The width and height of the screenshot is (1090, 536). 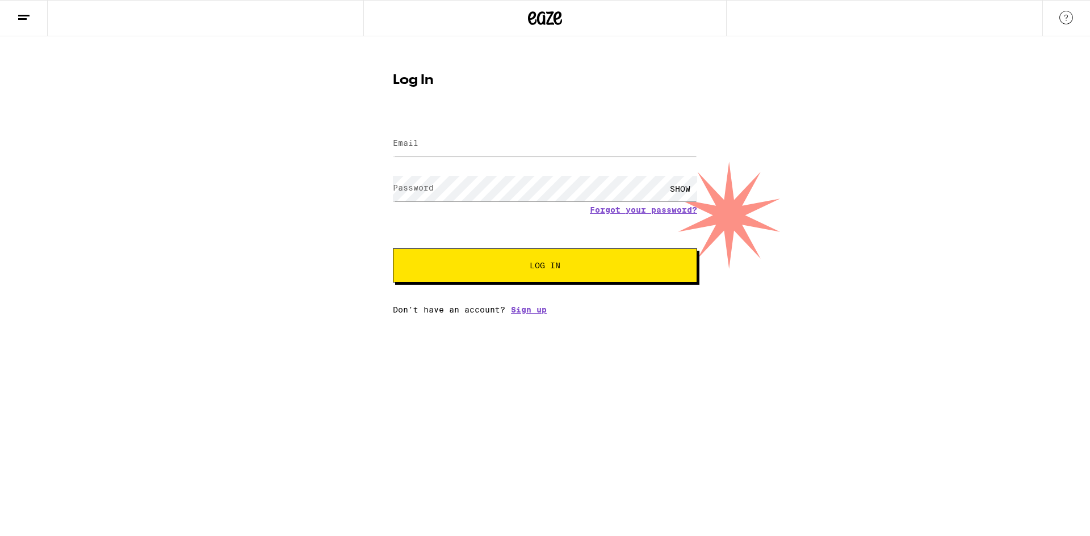 What do you see at coordinates (545, 266) in the screenshot?
I see `span: Log In` at bounding box center [545, 266].